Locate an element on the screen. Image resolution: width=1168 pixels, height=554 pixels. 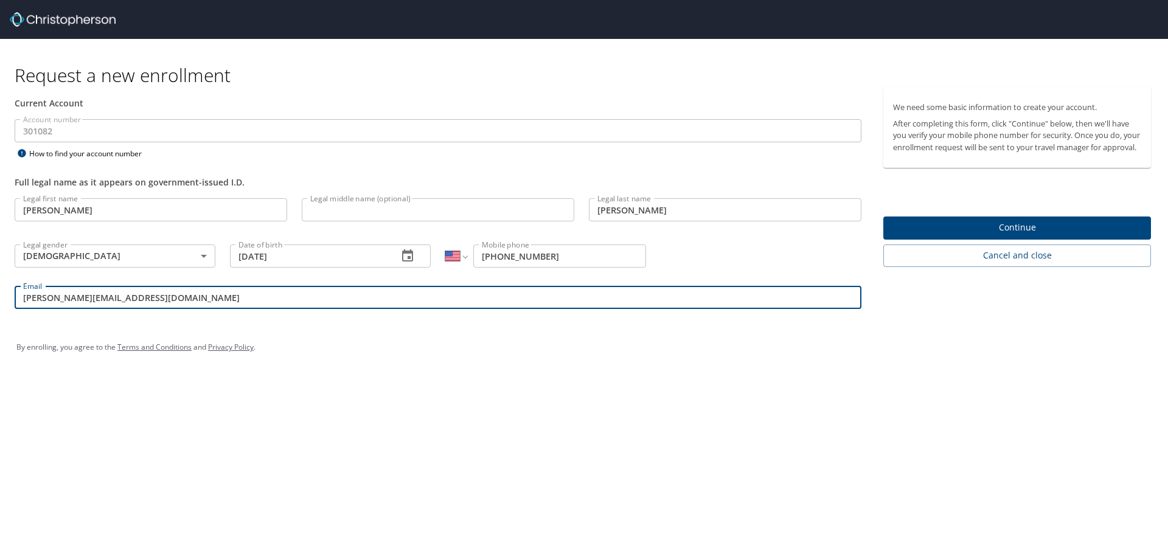
div: Current Account is located at coordinates (438, 103).